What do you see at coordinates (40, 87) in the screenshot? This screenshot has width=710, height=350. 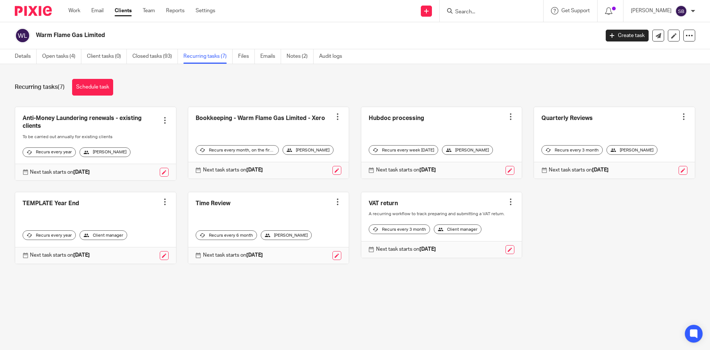 I see `h1: Recurring tasks` at bounding box center [40, 87].